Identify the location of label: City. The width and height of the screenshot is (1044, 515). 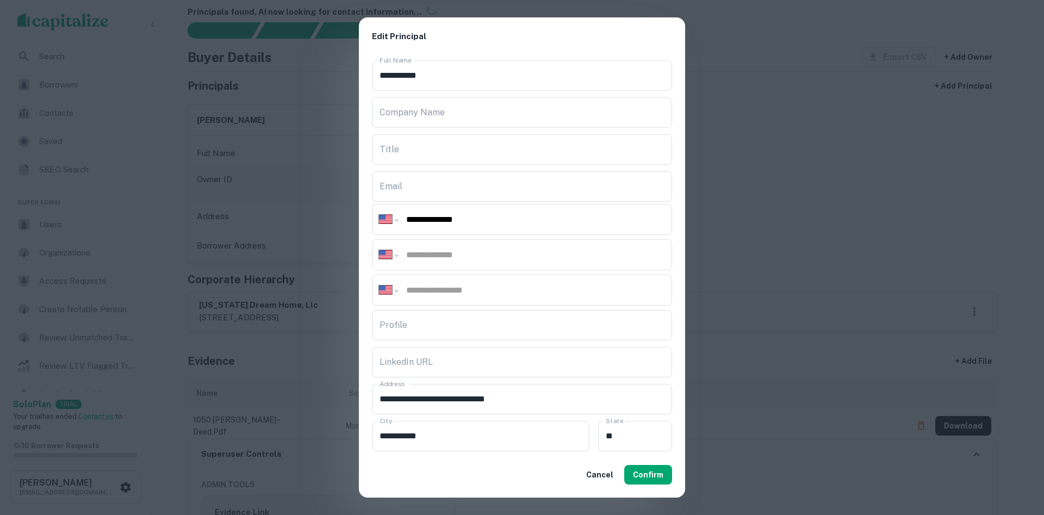
(386, 420).